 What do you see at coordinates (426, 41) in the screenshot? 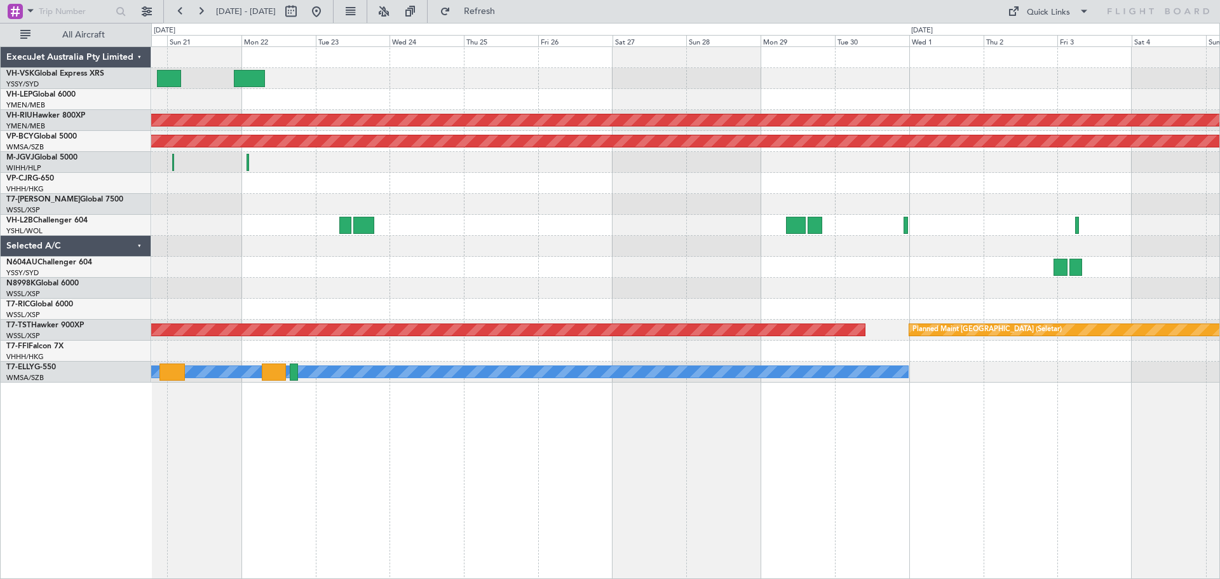
I see `div: Wed 24` at bounding box center [426, 41].